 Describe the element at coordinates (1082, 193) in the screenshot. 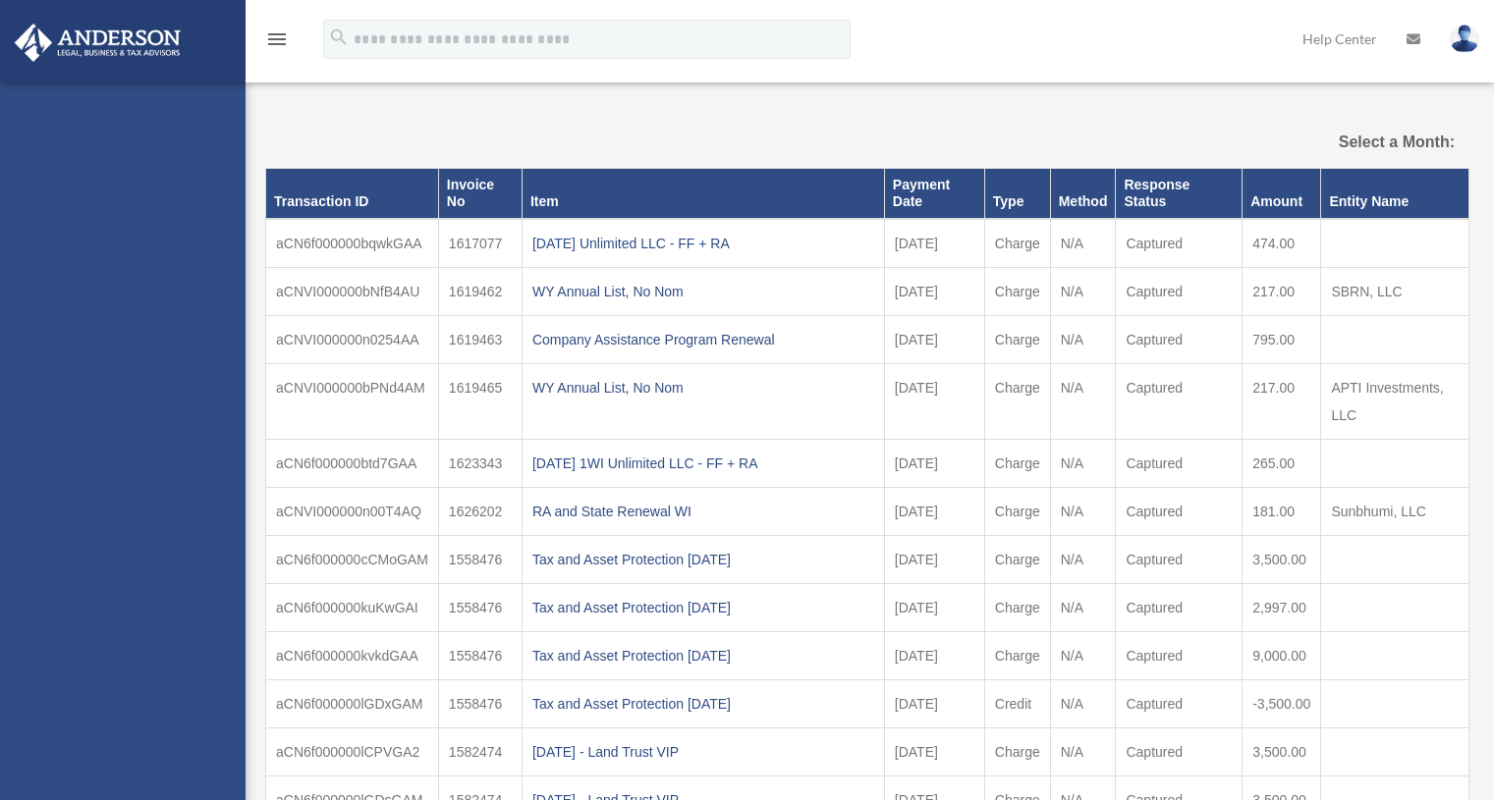

I see `th: Method` at that location.